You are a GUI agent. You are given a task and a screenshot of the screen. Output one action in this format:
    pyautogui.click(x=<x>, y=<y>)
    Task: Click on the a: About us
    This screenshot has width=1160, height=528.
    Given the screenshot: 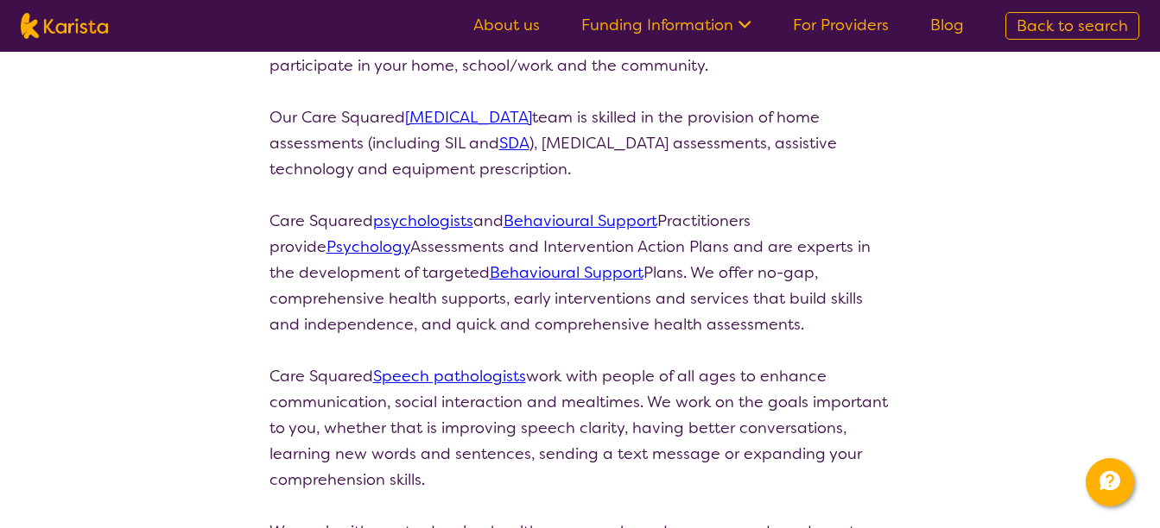 What is the action you would take?
    pyautogui.click(x=506, y=25)
    